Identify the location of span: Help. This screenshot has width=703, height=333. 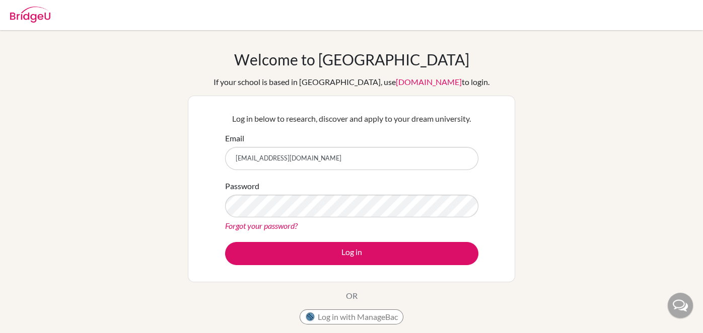
(33, 12).